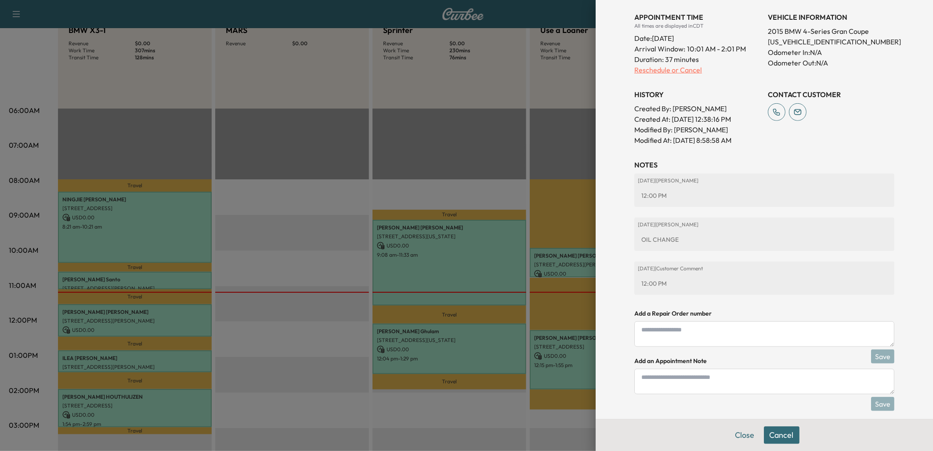  What do you see at coordinates (831, 31) in the screenshot?
I see `p: 2015 BMW 4-Series Gran Coupe` at bounding box center [831, 31].